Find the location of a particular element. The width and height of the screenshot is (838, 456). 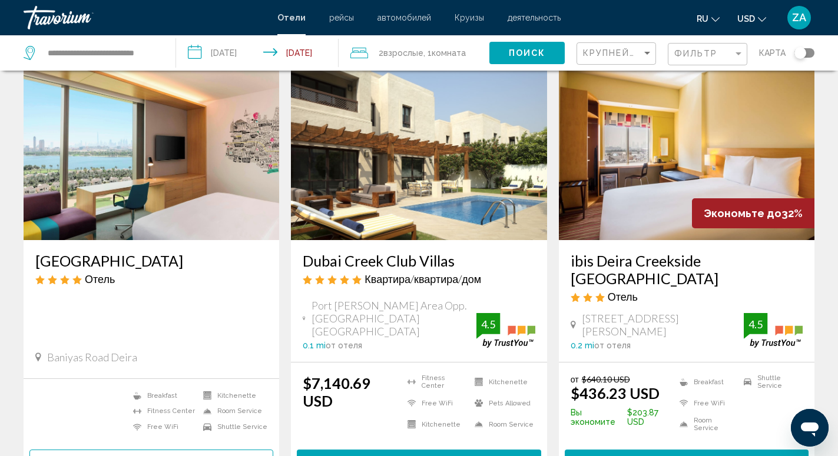

button: Change language is located at coordinates (708, 18).